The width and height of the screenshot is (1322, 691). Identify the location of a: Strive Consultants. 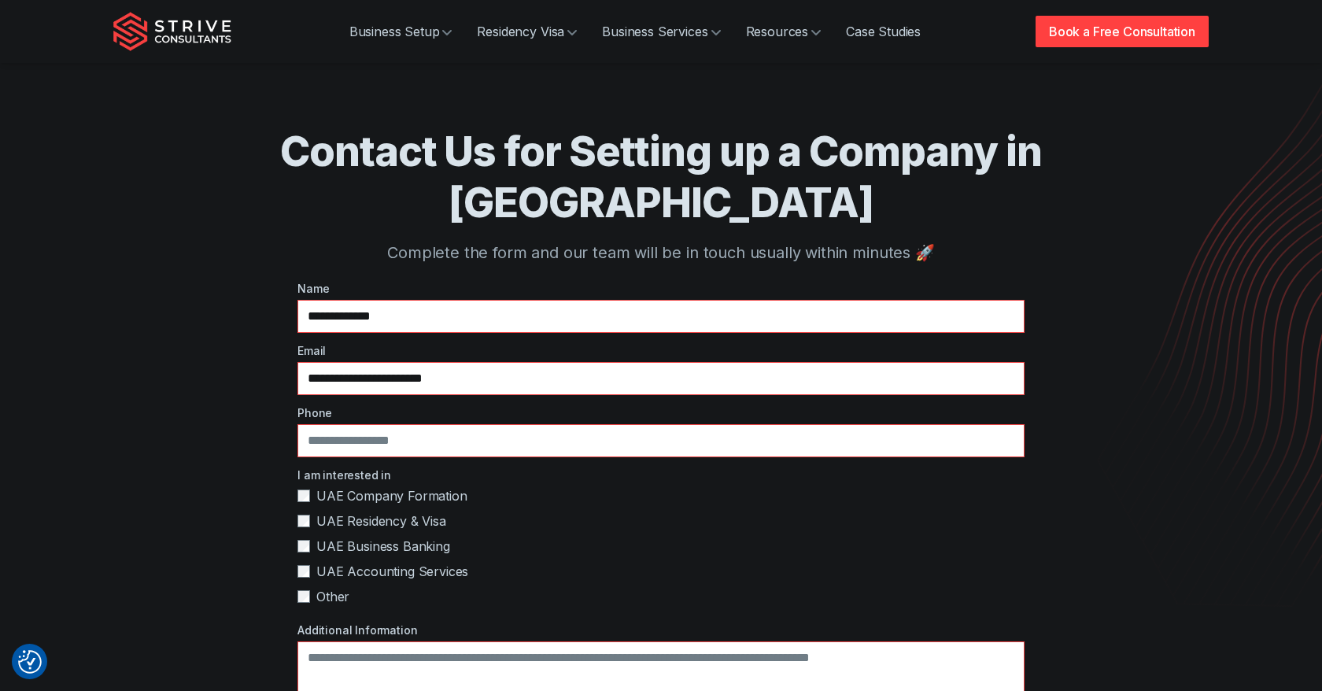
(172, 31).